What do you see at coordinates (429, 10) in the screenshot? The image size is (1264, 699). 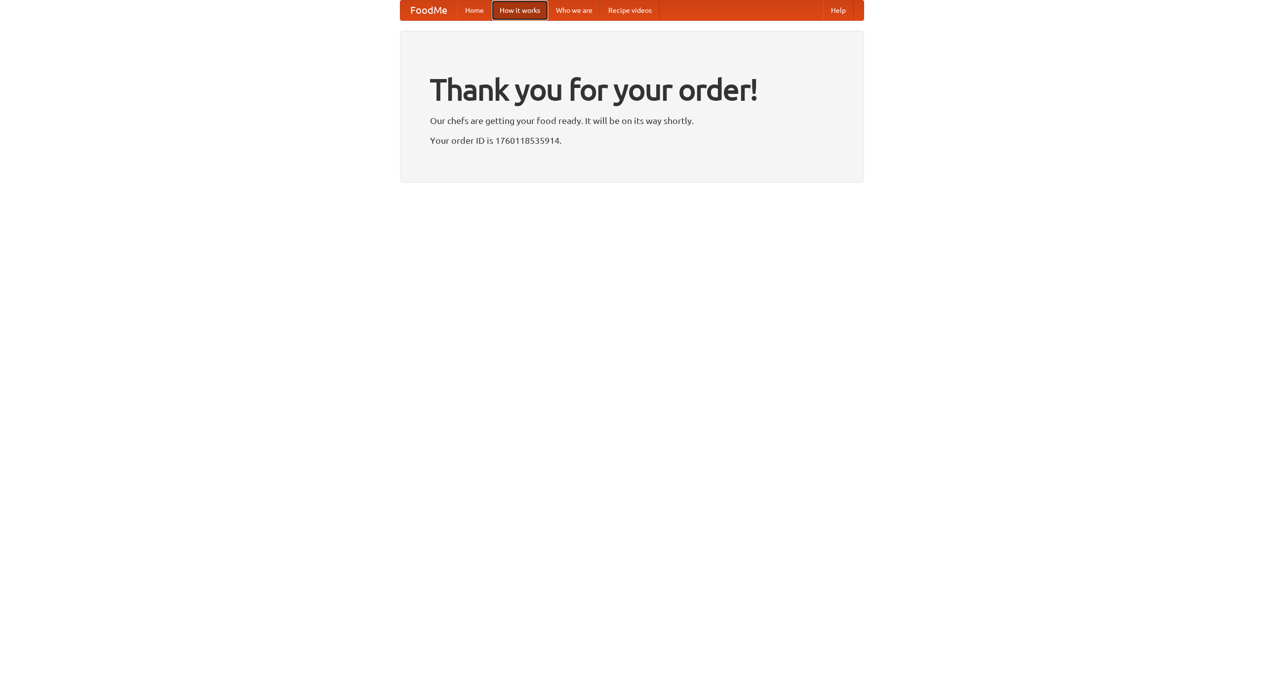 I see `a: FoodMe` at bounding box center [429, 10].